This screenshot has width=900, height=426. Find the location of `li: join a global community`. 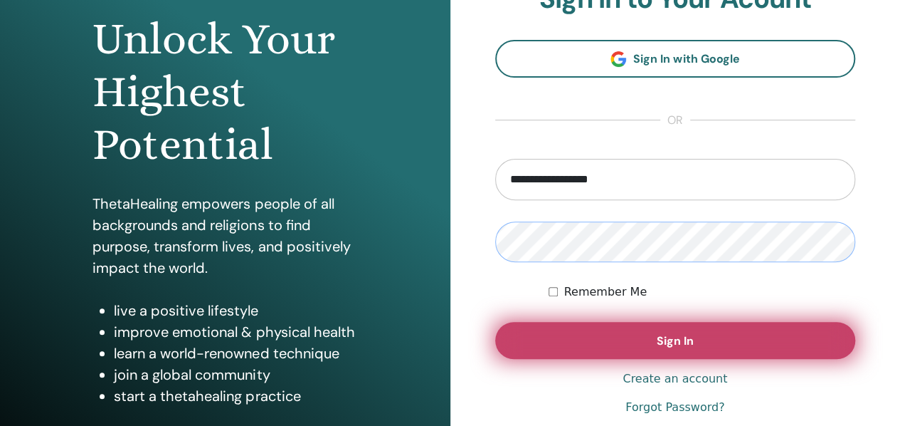

li: join a global community is located at coordinates (236, 374).